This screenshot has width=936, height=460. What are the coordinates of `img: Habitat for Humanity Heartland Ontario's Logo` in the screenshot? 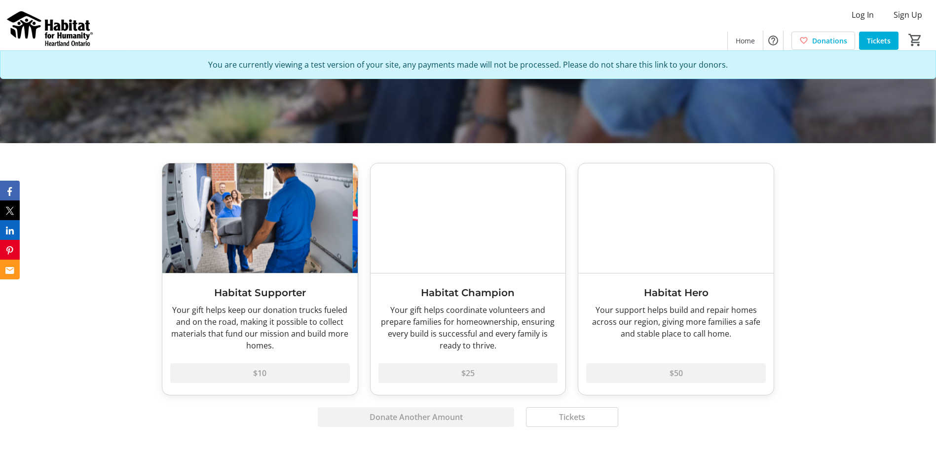 It's located at (50, 29).